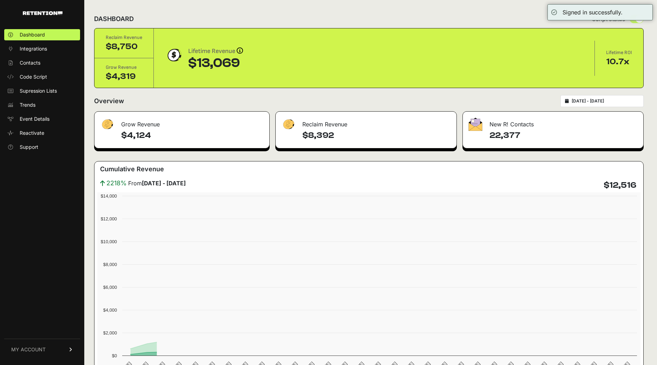  Describe the element at coordinates (42, 63) in the screenshot. I see `a: Contacts` at that location.